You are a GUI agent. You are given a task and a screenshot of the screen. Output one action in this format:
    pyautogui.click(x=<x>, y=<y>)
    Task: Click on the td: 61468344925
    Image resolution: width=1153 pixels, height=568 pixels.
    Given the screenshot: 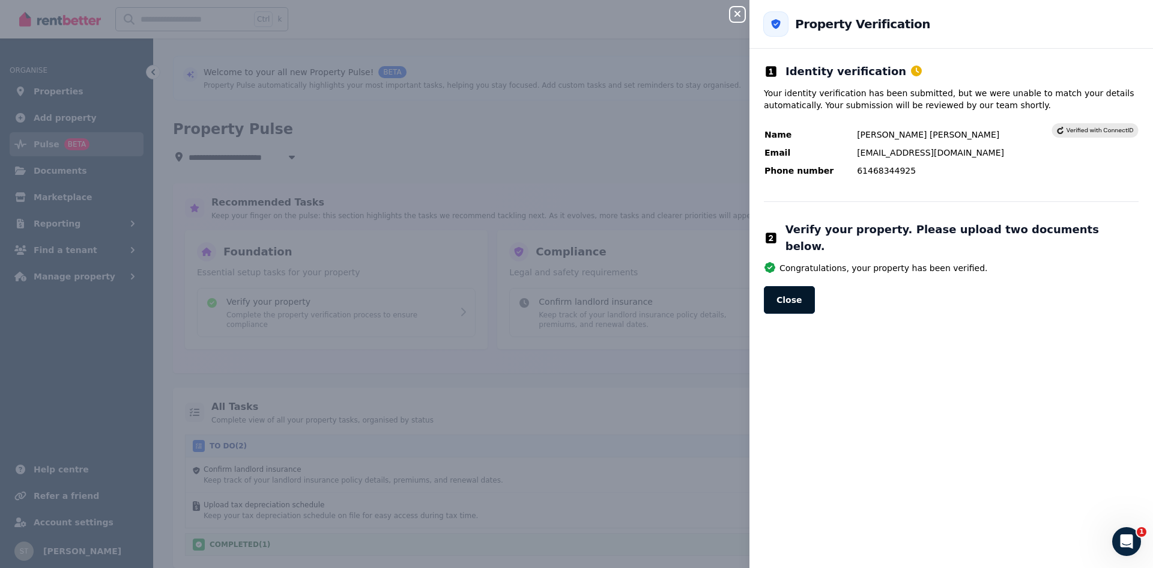 What is the action you would take?
    pyautogui.click(x=954, y=171)
    